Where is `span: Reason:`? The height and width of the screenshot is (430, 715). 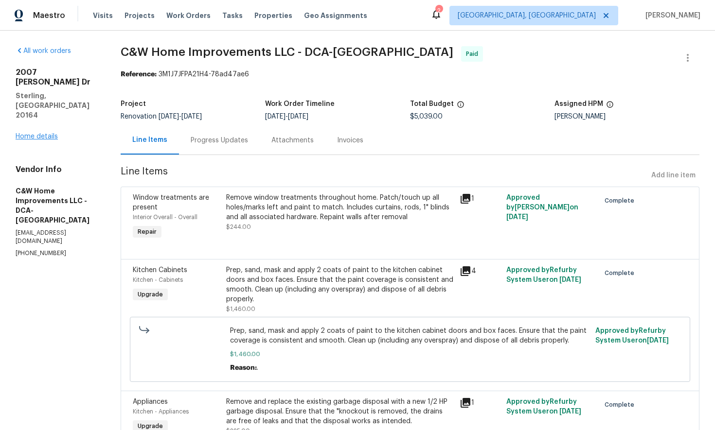
span: Reason: is located at coordinates (243, 368).